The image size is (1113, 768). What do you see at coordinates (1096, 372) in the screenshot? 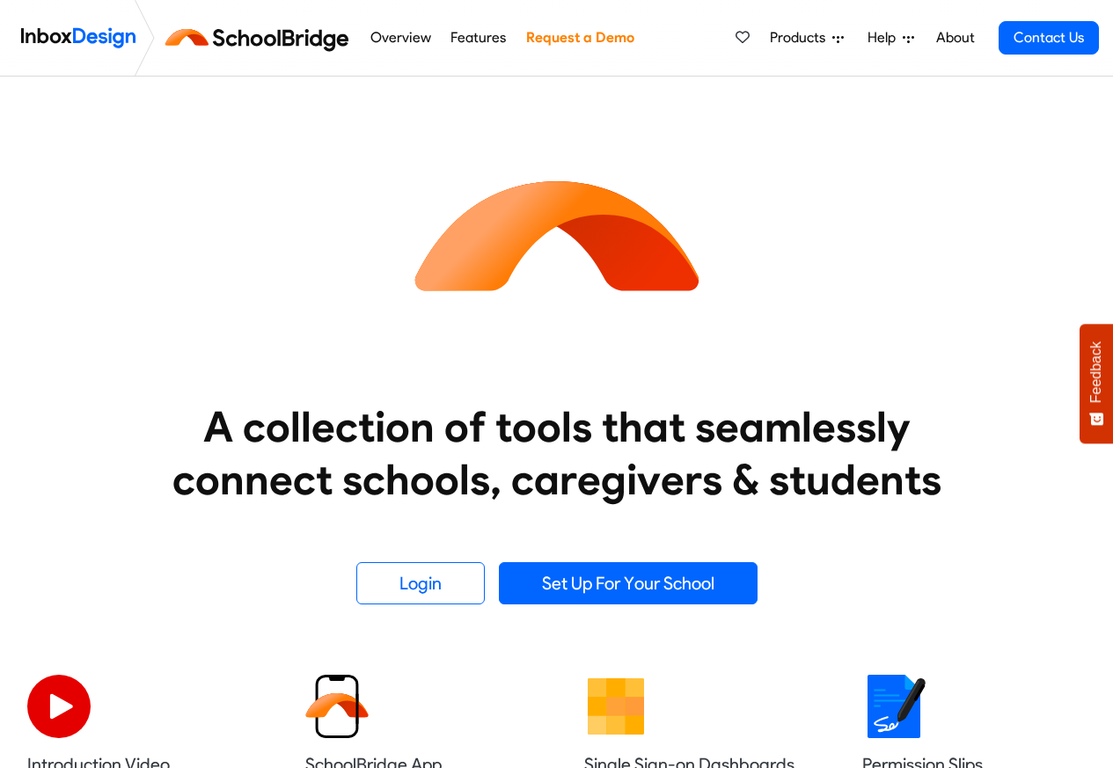
I see `span: Feedback` at bounding box center [1096, 372].